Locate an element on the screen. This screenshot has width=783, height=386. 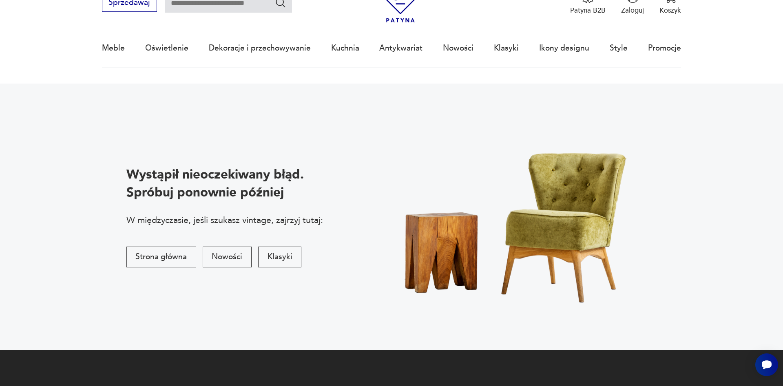
a: Dekoracje i przechowywanie is located at coordinates (260, 48).